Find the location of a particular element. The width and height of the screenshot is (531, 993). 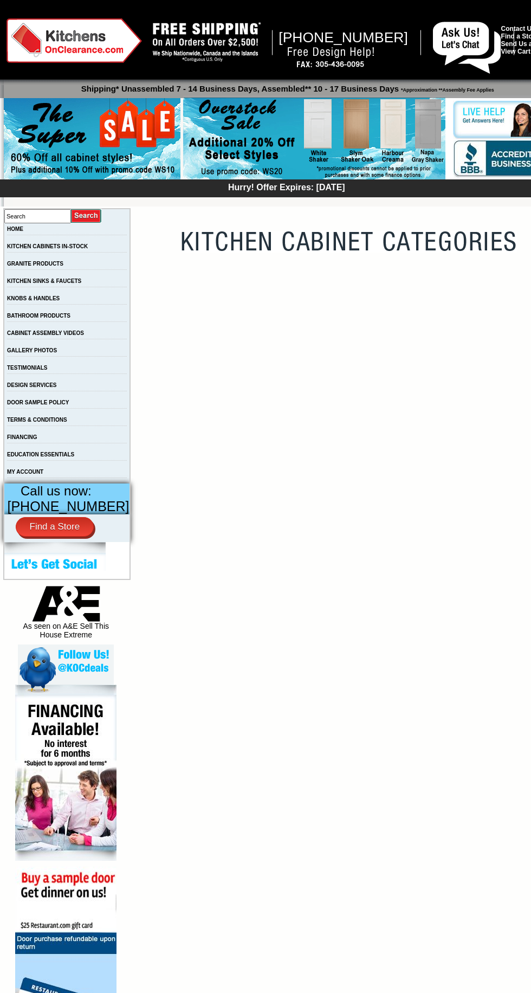

a: GRANITE PRODUCTS is located at coordinates (35, 263).